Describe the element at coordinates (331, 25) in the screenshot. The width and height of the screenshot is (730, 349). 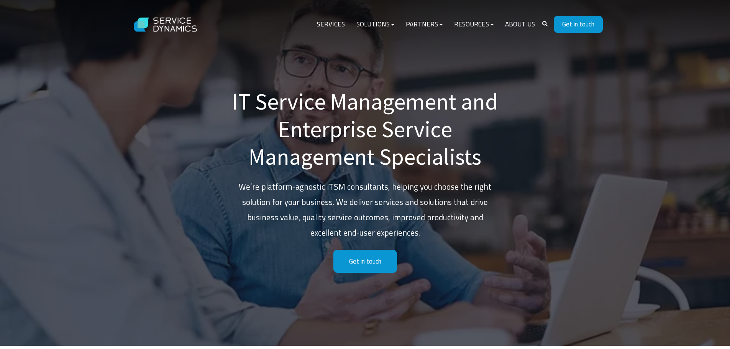
I see `a: Services` at that location.